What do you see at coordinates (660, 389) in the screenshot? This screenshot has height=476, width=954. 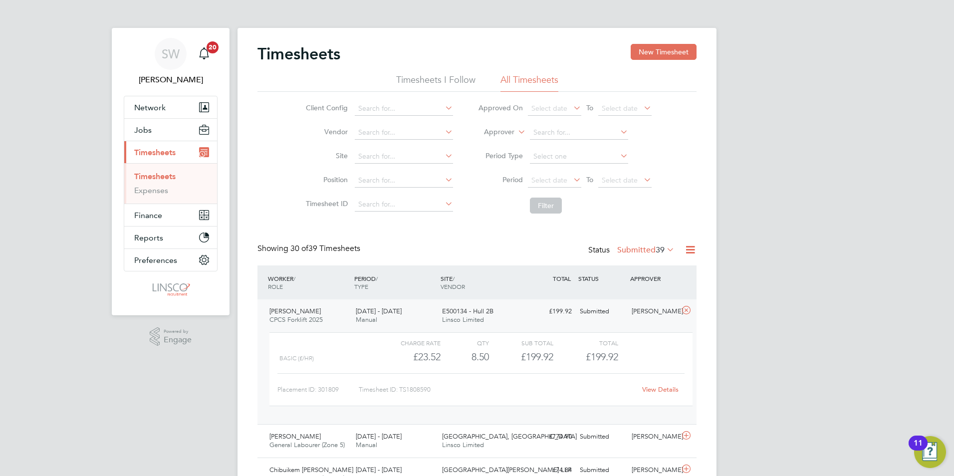 I see `a: View Details` at bounding box center [660, 389].